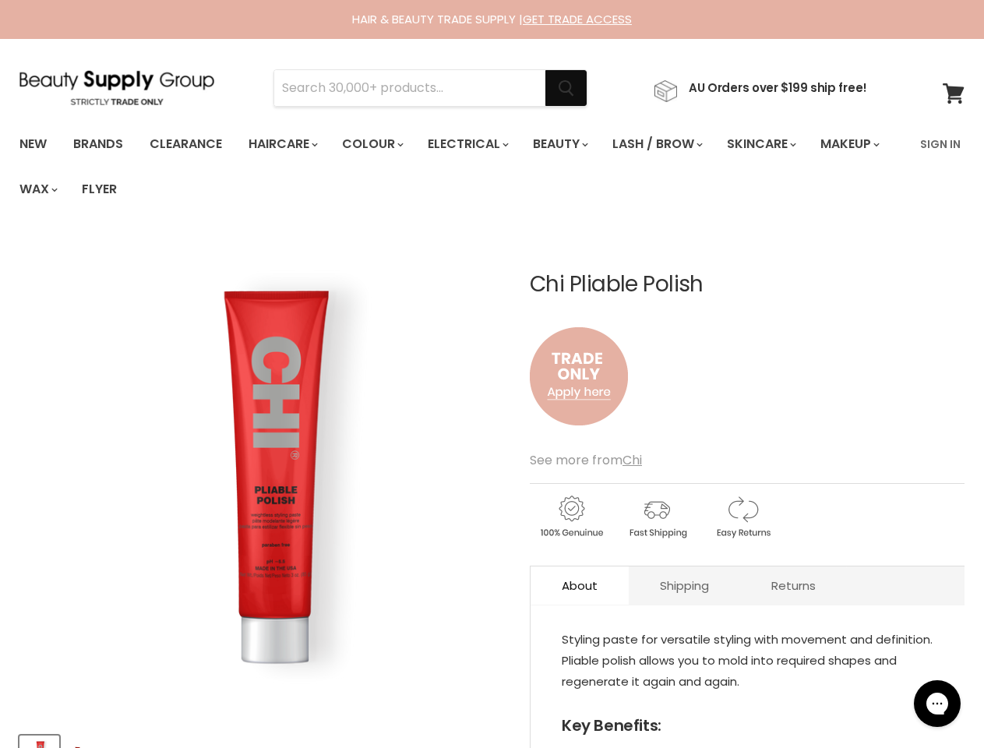  What do you see at coordinates (657, 517) in the screenshot?
I see `img: shipping.gif` at bounding box center [657, 517].